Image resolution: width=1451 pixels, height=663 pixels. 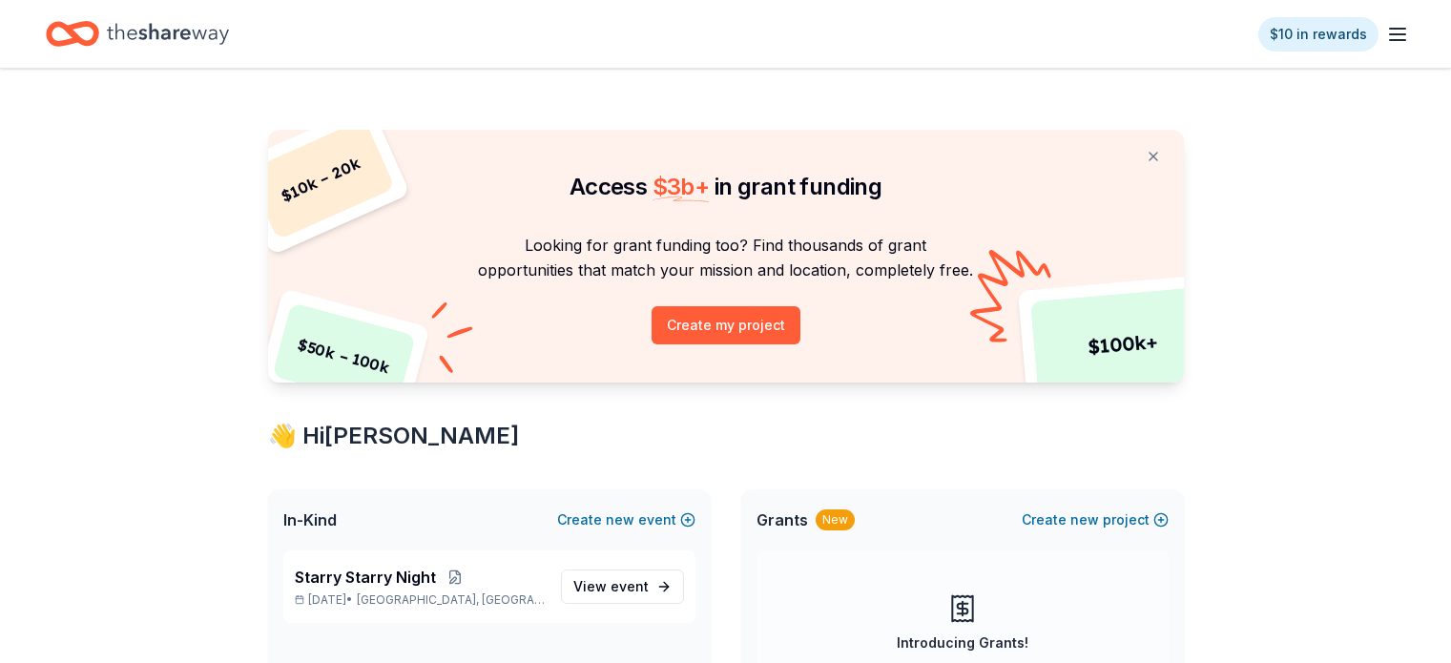 What do you see at coordinates (725, 186) in the screenshot?
I see `span: Access in grant funding` at bounding box center [725, 186].